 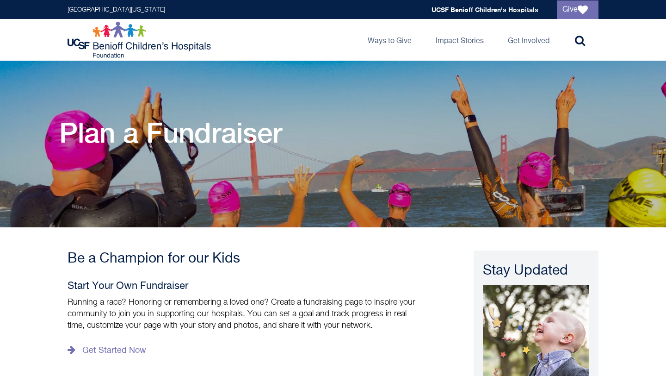 What do you see at coordinates (246, 286) in the screenshot?
I see `h4: Start Your Own Fundraiser` at bounding box center [246, 286].